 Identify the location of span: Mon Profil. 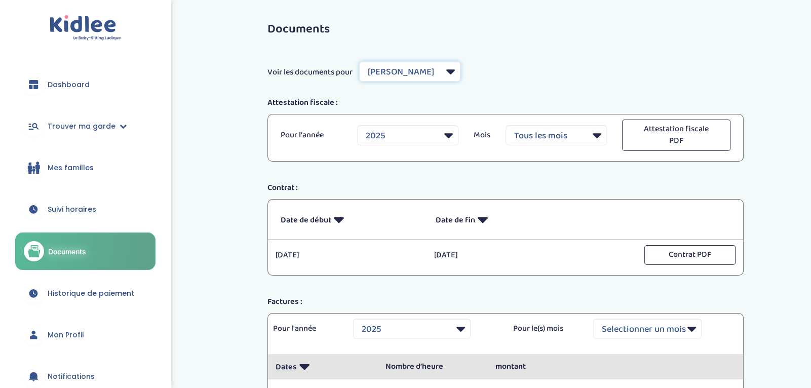
(66, 335).